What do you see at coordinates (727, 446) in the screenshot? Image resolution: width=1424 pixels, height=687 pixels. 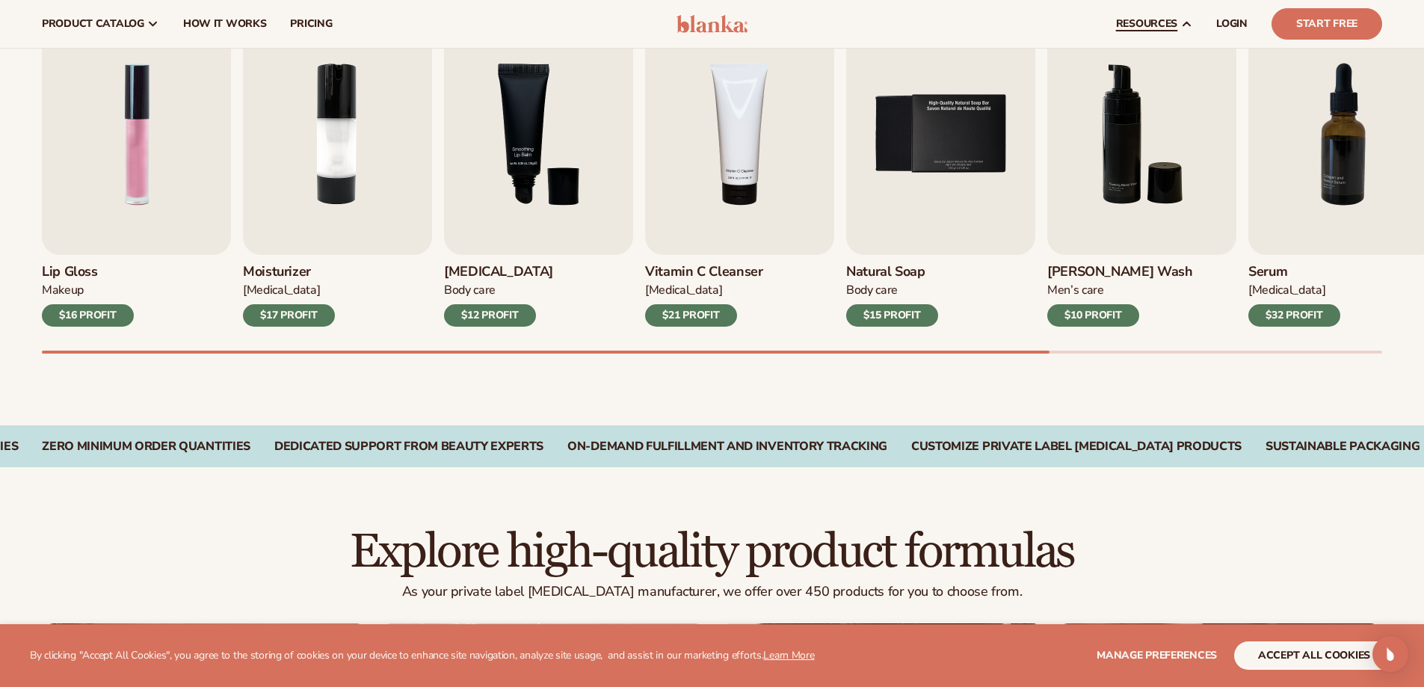 I see `div: On-Demand Fulfillment and Inventory Tracking` at bounding box center [727, 446].